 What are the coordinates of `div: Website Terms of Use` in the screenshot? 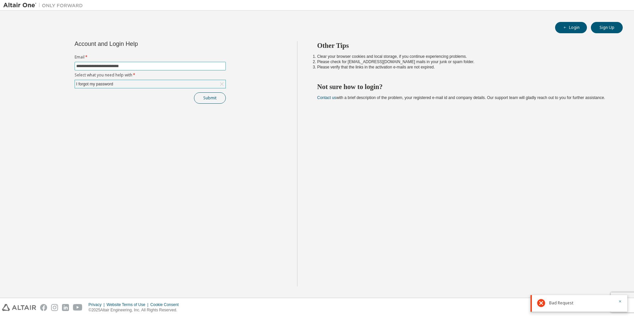 It's located at (128, 304).